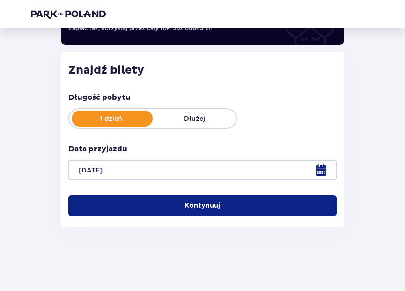 The image size is (405, 291). What do you see at coordinates (202, 205) in the screenshot?
I see `button: Kontynuuj` at bounding box center [202, 205].